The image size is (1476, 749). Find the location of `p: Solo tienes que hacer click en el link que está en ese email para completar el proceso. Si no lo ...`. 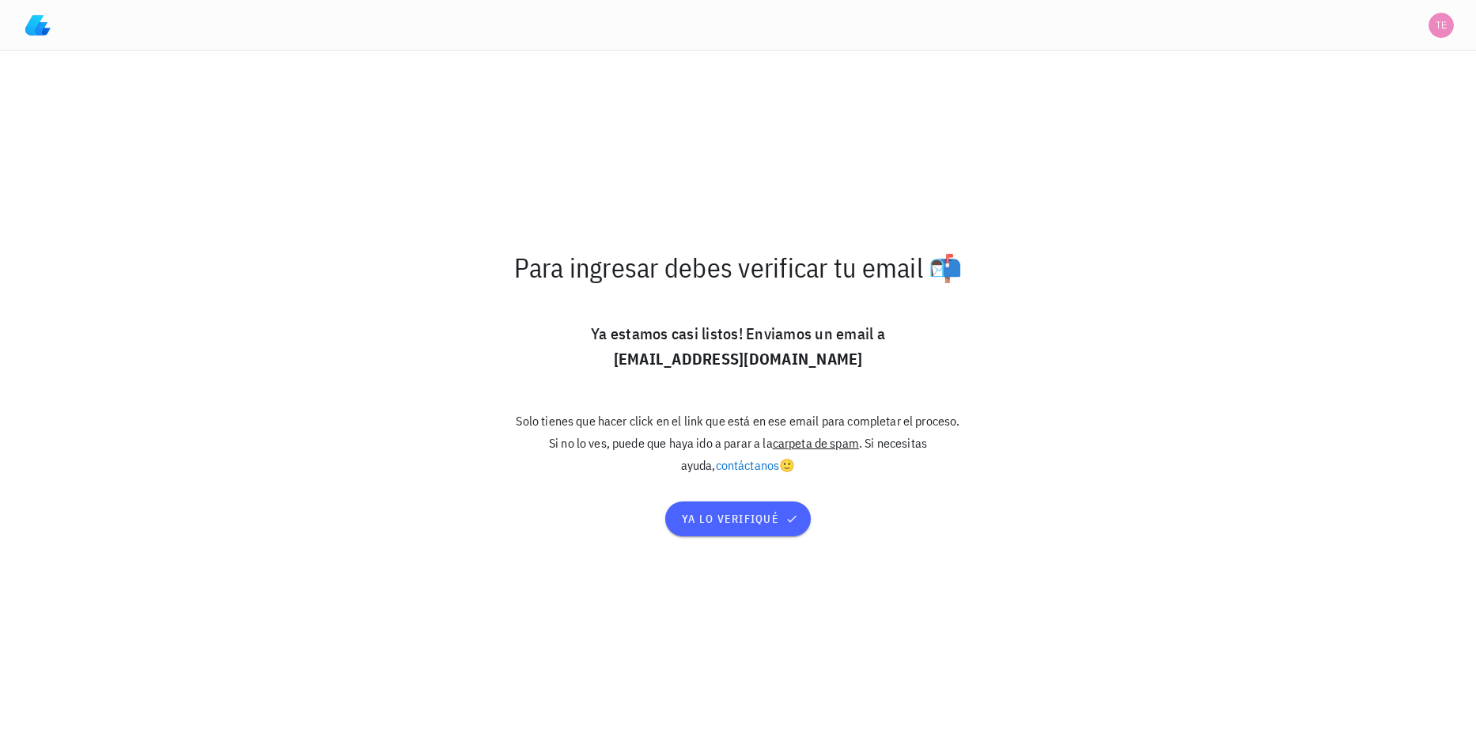

p: Solo tienes que hacer click en el link que está en ese email para completar el proceso. Si no lo ... is located at coordinates (738, 443).